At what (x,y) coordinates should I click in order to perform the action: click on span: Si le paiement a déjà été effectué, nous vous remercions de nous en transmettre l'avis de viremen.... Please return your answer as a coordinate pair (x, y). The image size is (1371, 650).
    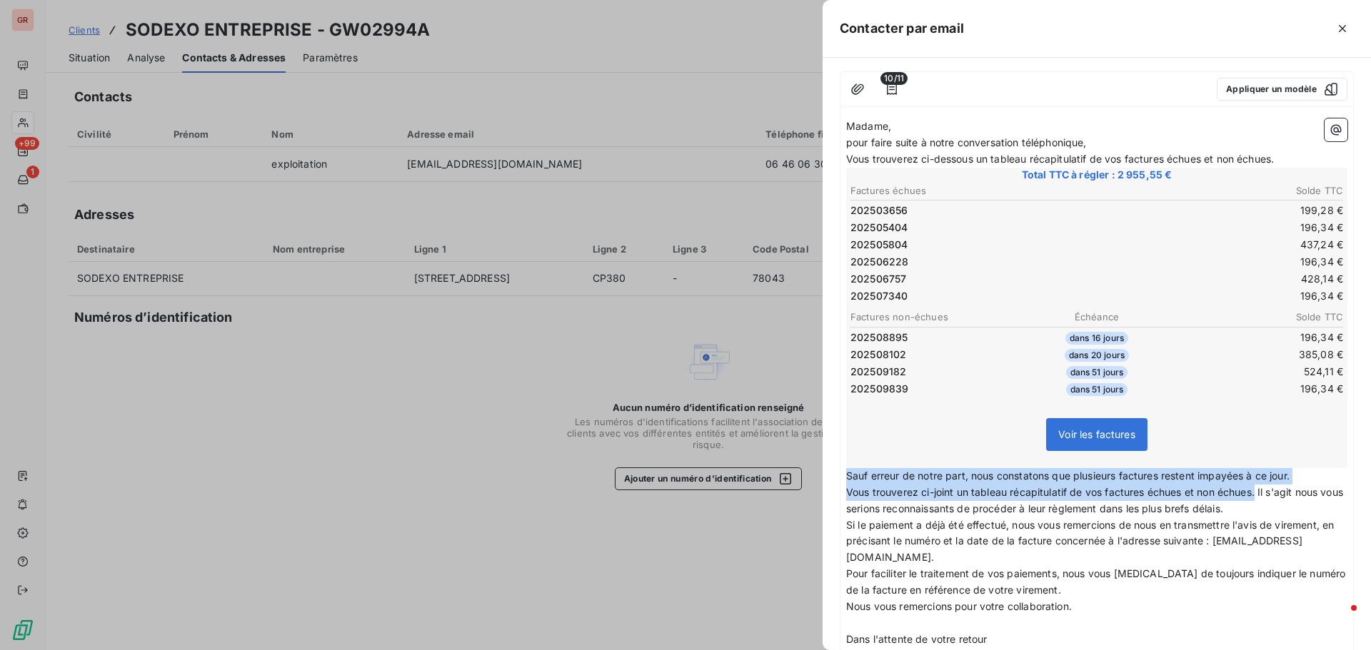
    Looking at the image, I should click on (1091, 541).